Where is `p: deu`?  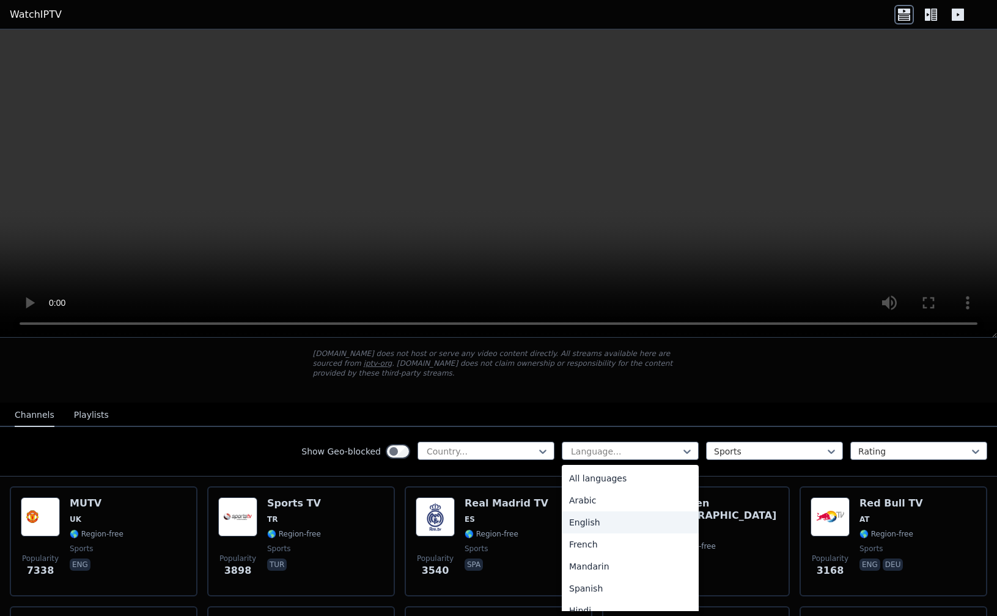
p: deu is located at coordinates (893, 564).